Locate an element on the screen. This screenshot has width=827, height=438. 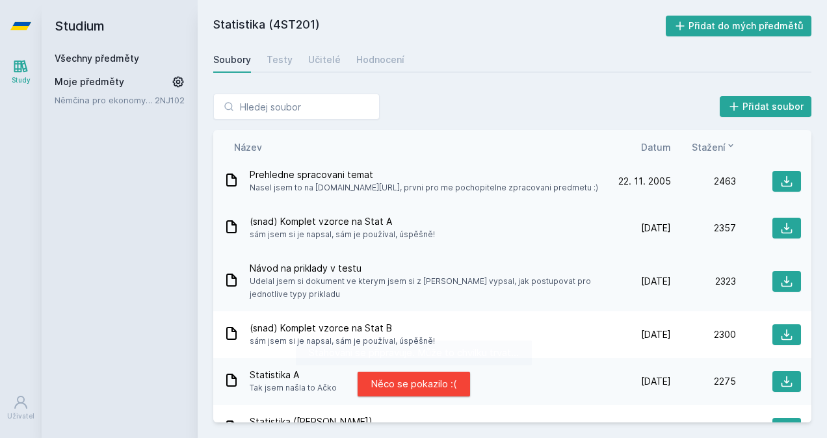
span: Prehledne spracovani temat is located at coordinates (424, 175).